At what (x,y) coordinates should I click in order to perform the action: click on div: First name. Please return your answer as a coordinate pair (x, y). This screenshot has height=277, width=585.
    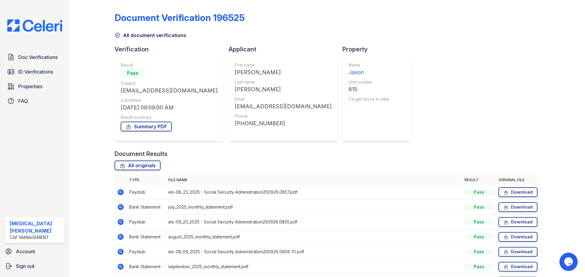
    Looking at the image, I should click on (283, 65).